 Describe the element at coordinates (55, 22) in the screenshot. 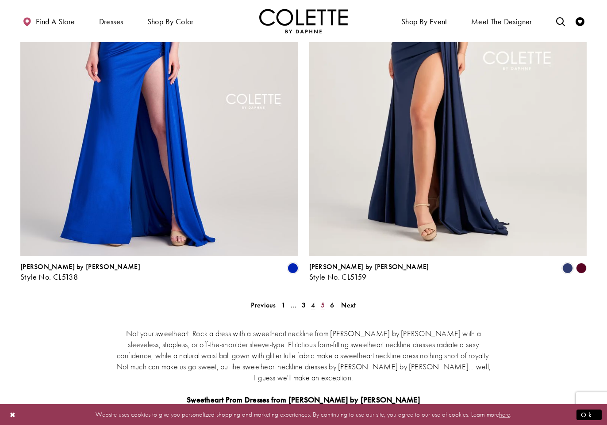

I see `span: Find a store` at that location.